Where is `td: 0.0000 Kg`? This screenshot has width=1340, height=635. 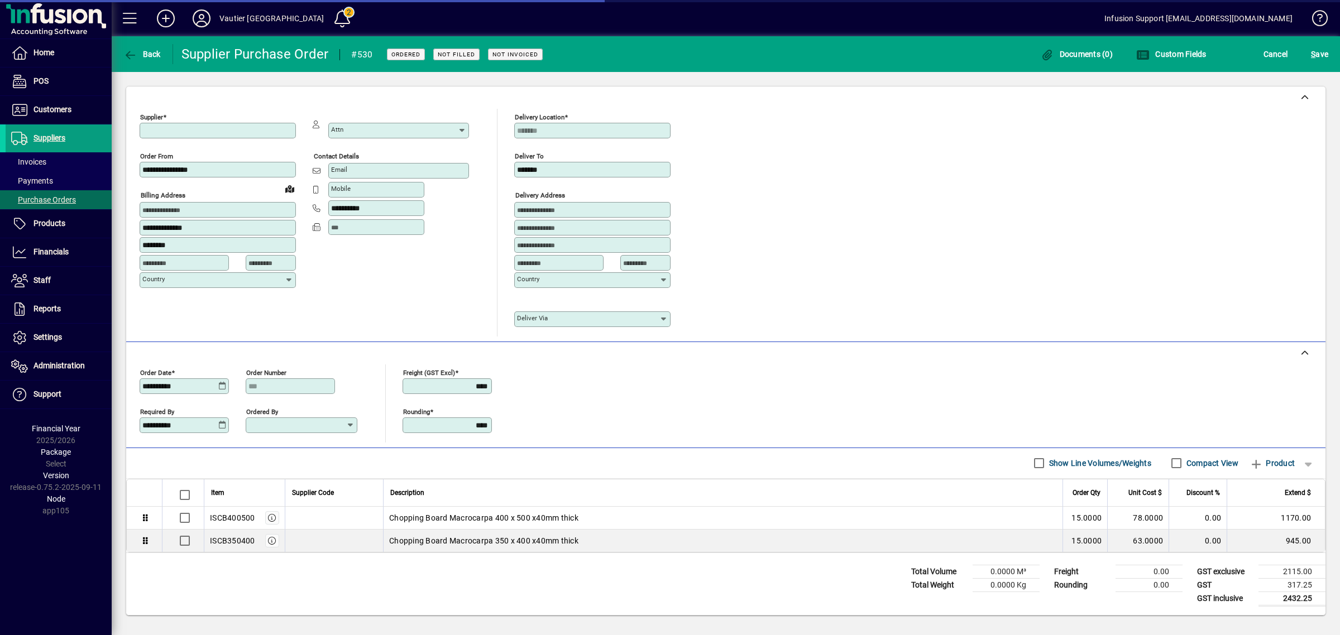
td: 0.0000 Kg is located at coordinates (1006, 585).